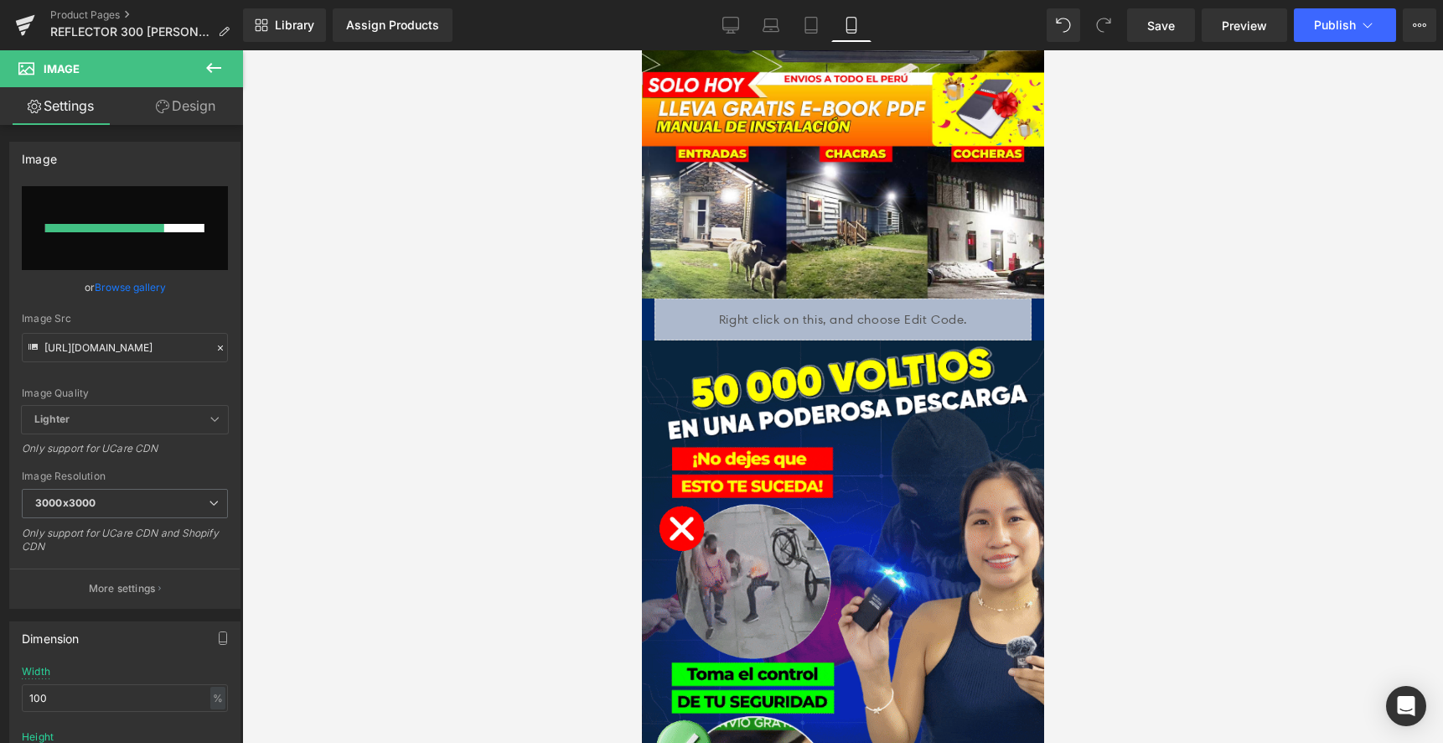  Describe the element at coordinates (61, 69) in the screenshot. I see `span: Image` at that location.